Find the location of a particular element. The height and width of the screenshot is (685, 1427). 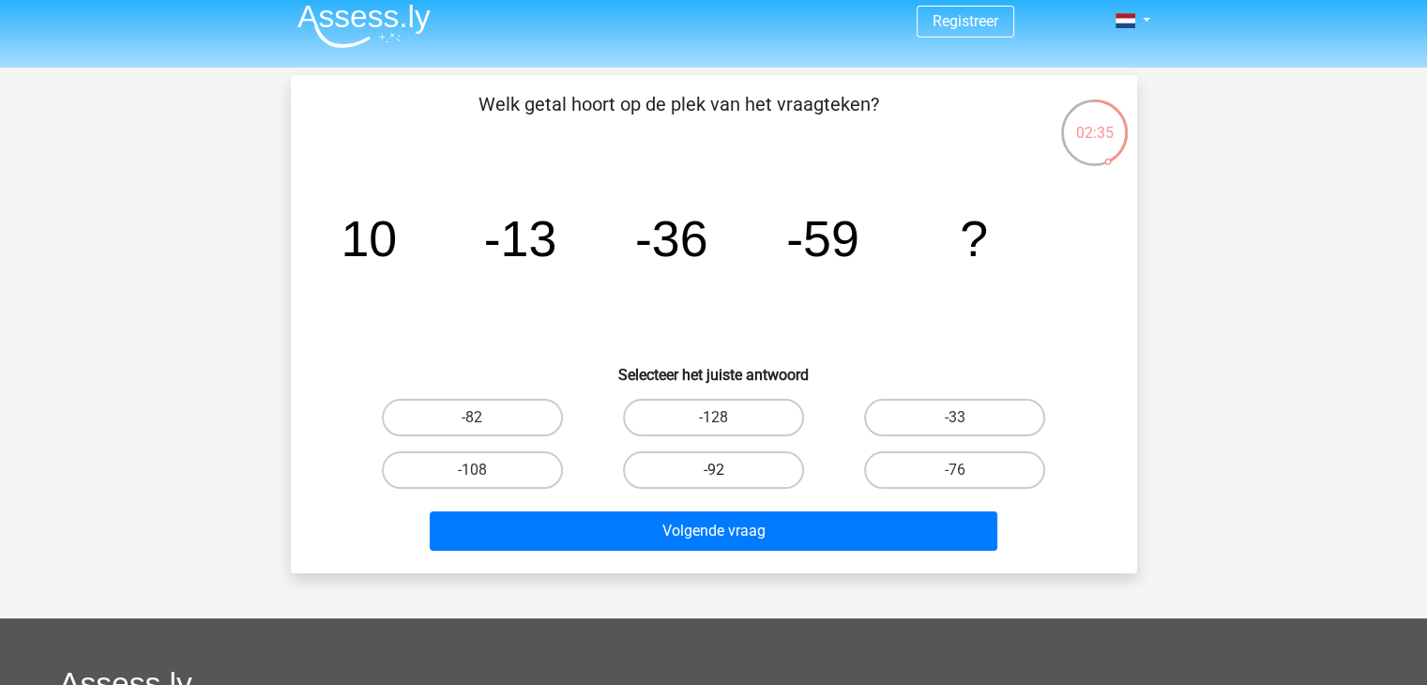

tspan: 10 is located at coordinates (369, 238).